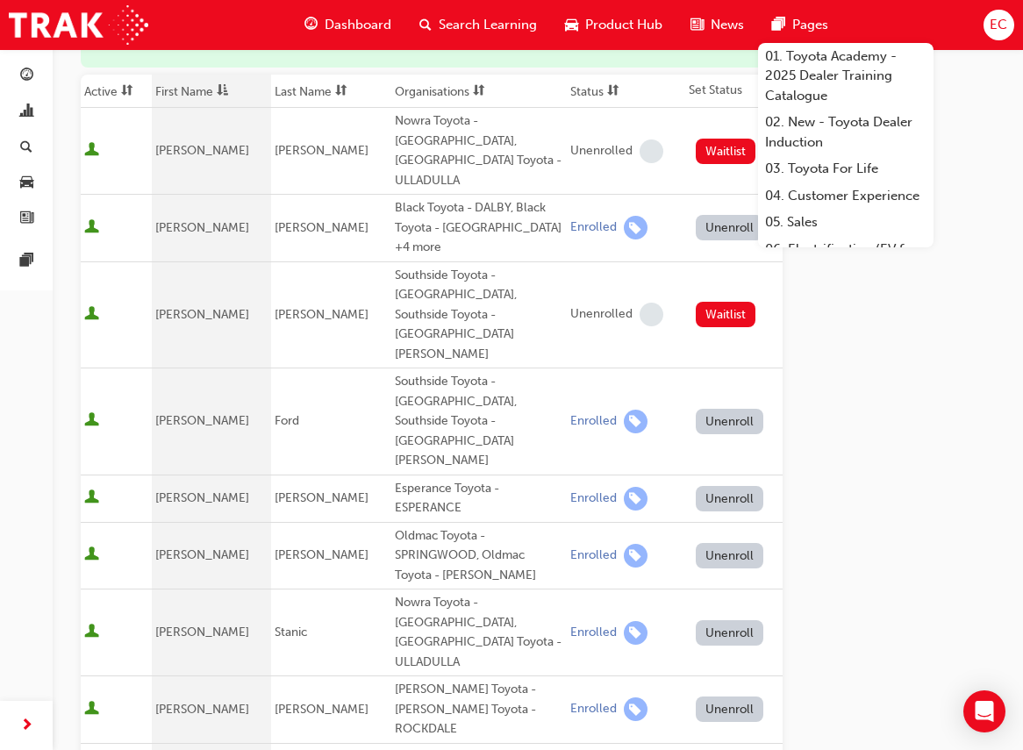 Image resolution: width=1023 pixels, height=750 pixels. I want to click on a: news-iconNews, so click(717, 25).